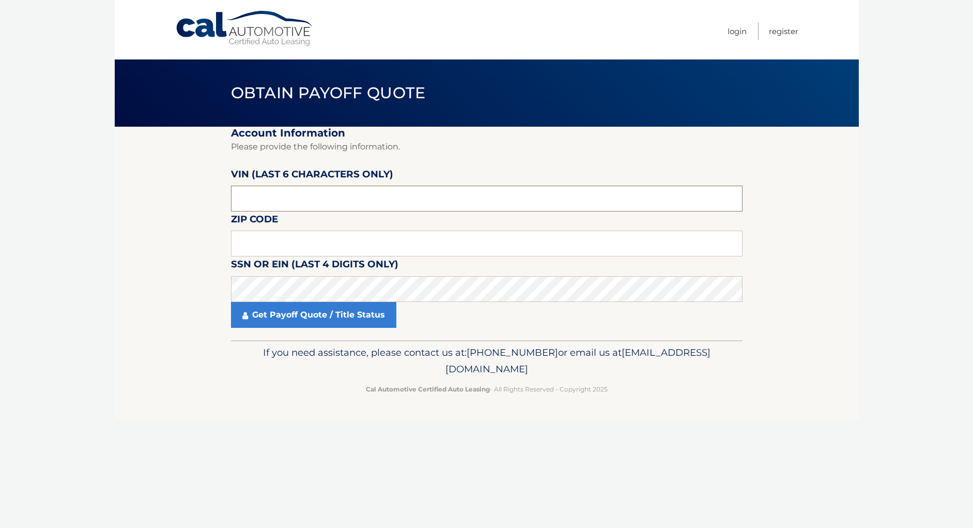  Describe the element at coordinates (487, 361) in the screenshot. I see `p: If you need assistance, please contact us at: or email us at` at that location.